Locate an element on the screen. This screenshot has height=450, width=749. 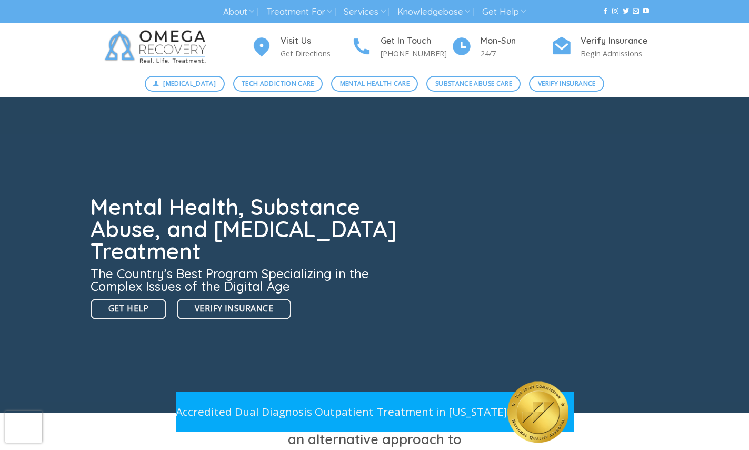
p: 24/7 is located at coordinates (516, 53).